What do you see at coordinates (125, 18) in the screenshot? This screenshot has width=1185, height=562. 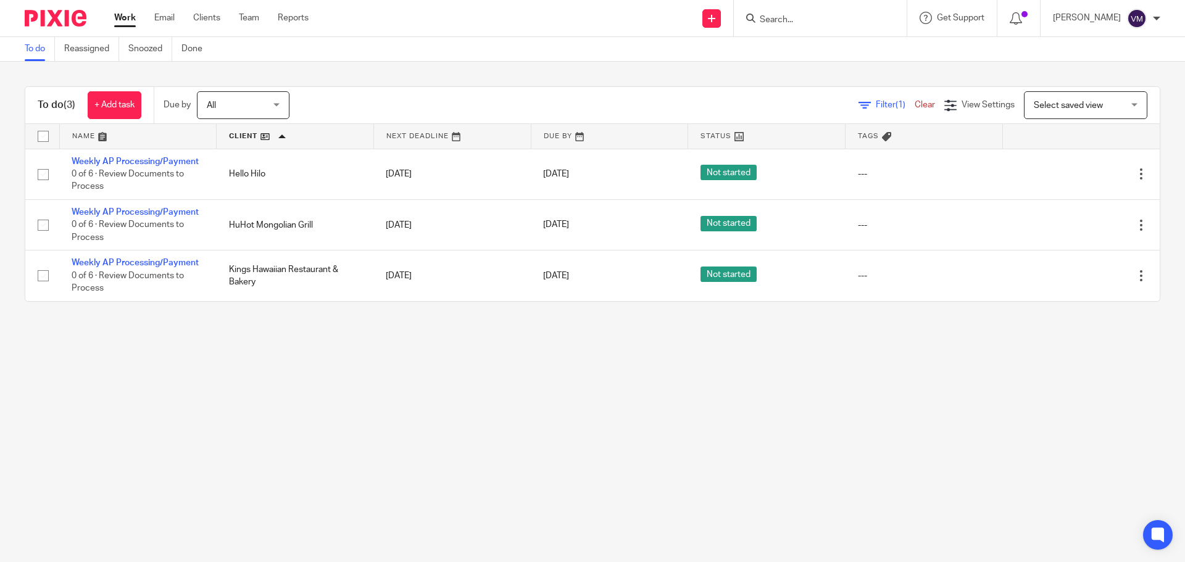 I see `a: Work` at bounding box center [125, 18].